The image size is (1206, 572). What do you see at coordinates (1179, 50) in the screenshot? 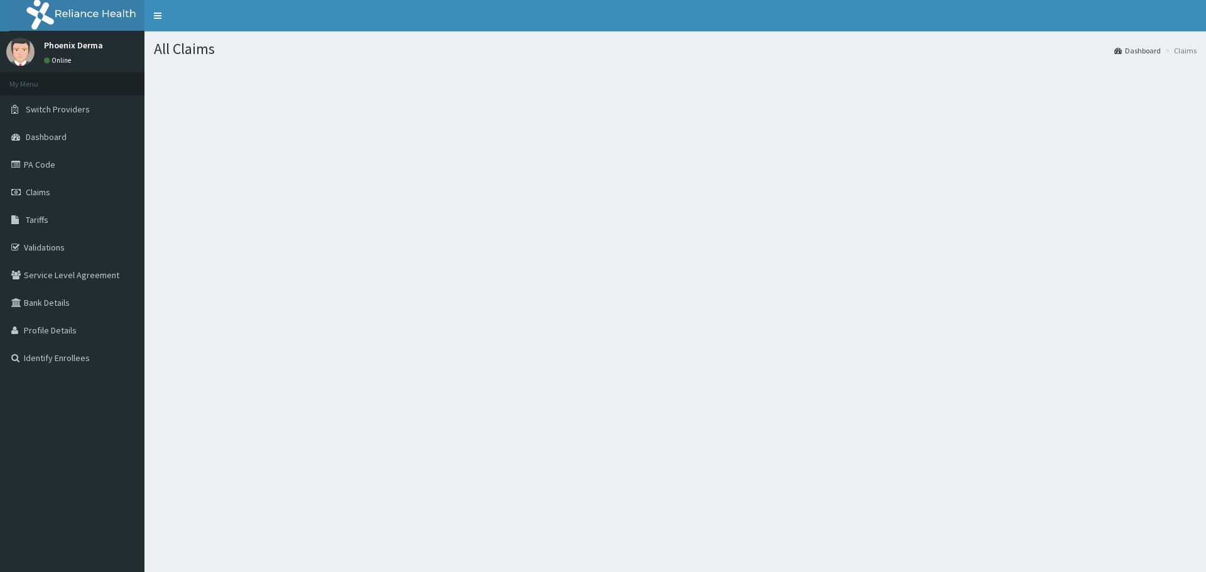
I see `li: Claims` at bounding box center [1179, 50].